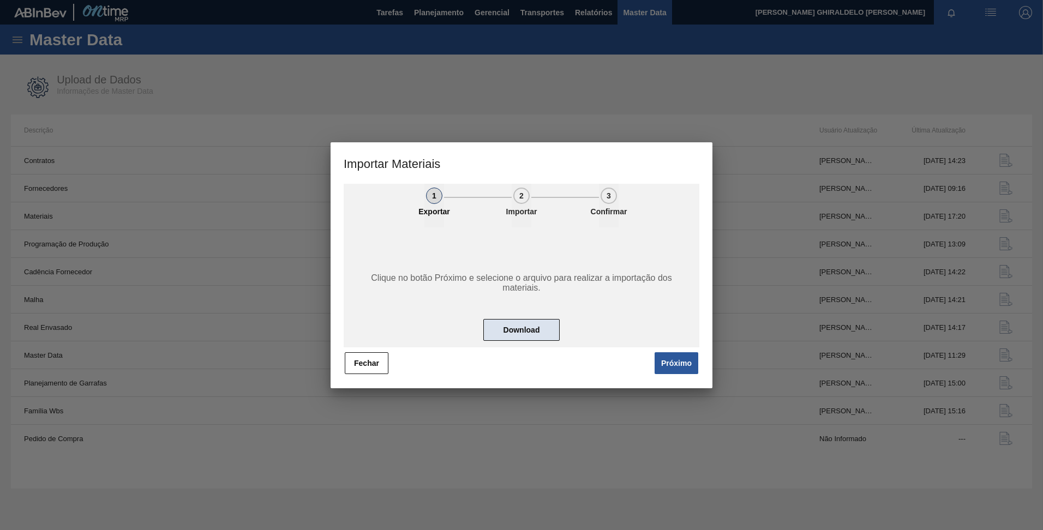 This screenshot has height=530, width=1043. I want to click on div: 1, so click(434, 196).